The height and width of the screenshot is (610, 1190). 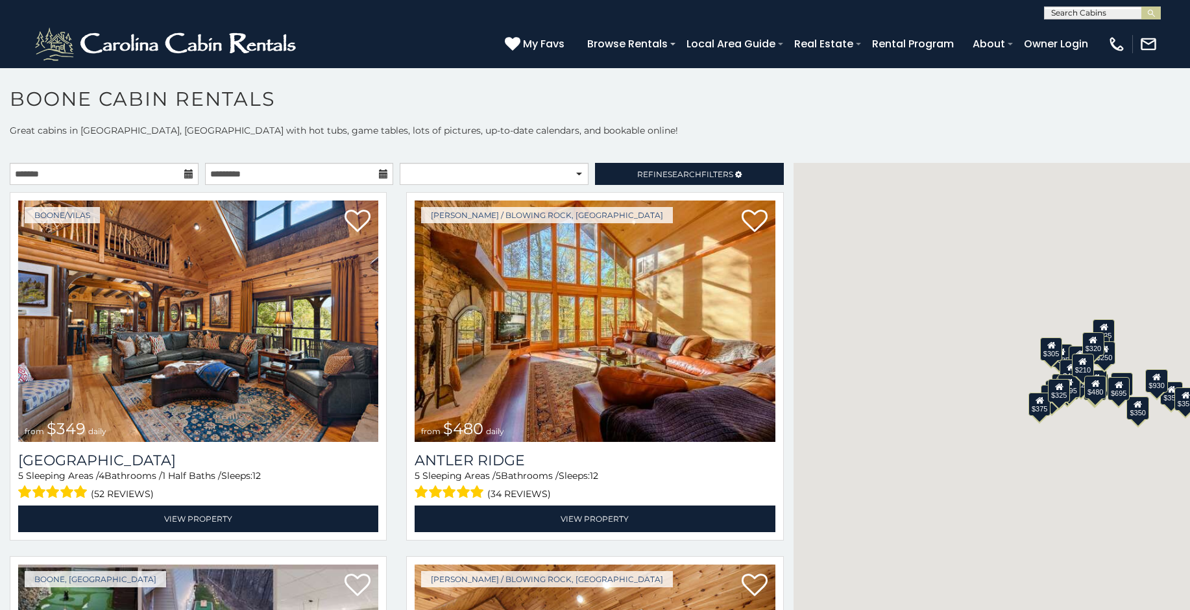 What do you see at coordinates (519, 494) in the screenshot?
I see `span: (34 reviews)` at bounding box center [519, 494].